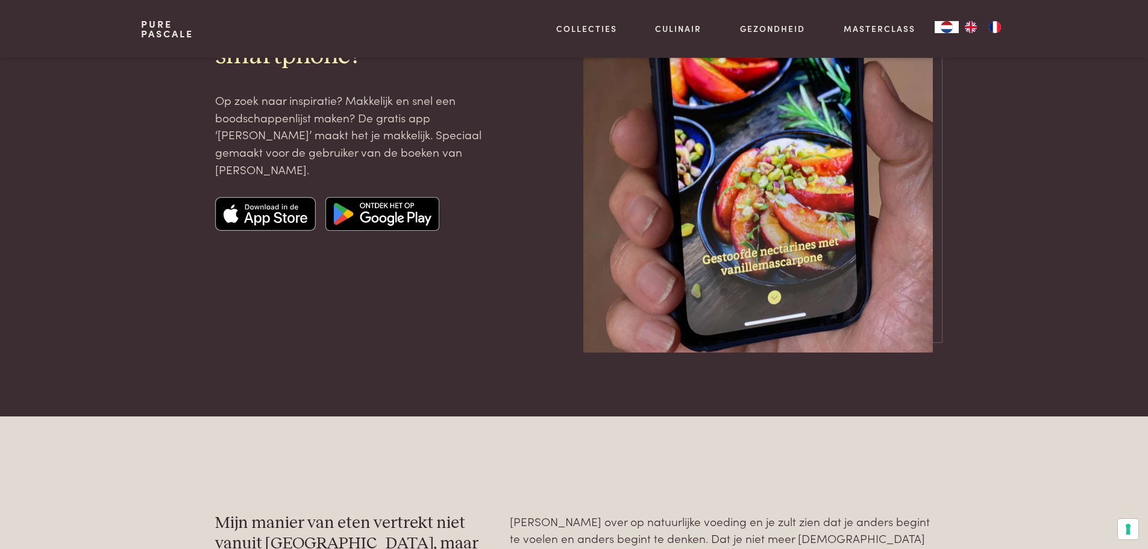  I want to click on img: Apple app store, so click(266, 214).